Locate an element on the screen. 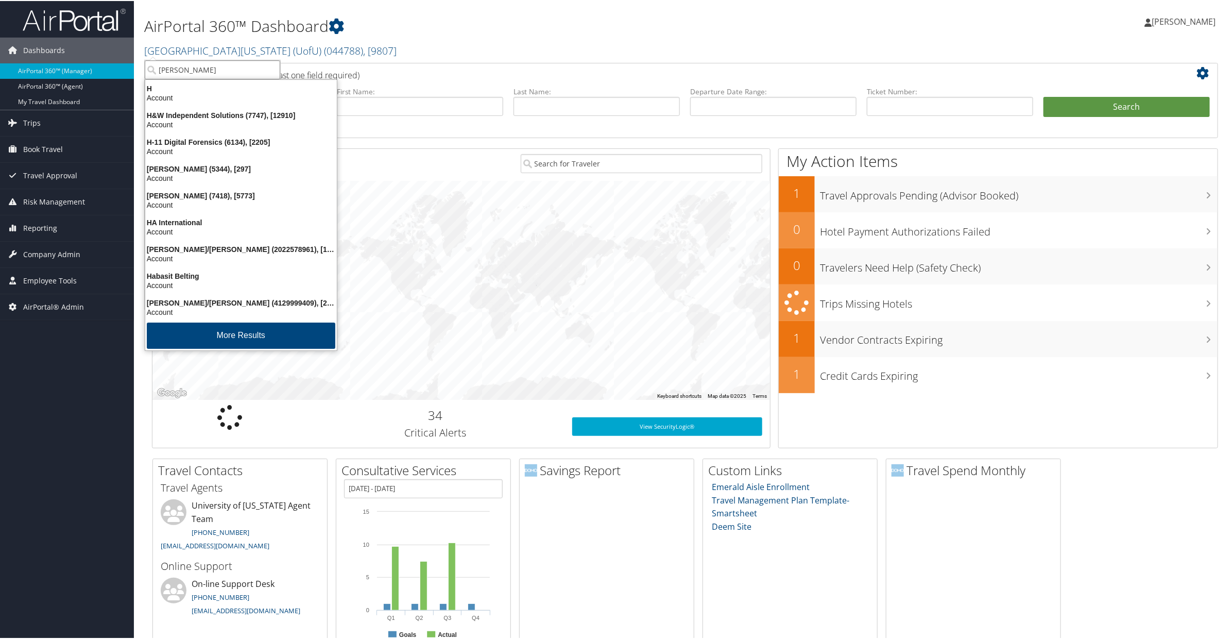 The width and height of the screenshot is (1232, 639). h2: Travel Spend Monthly is located at coordinates (976, 469).